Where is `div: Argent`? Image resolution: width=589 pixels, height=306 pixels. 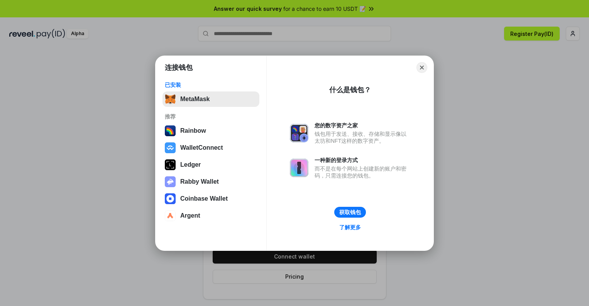
div: Argent is located at coordinates (190, 216).